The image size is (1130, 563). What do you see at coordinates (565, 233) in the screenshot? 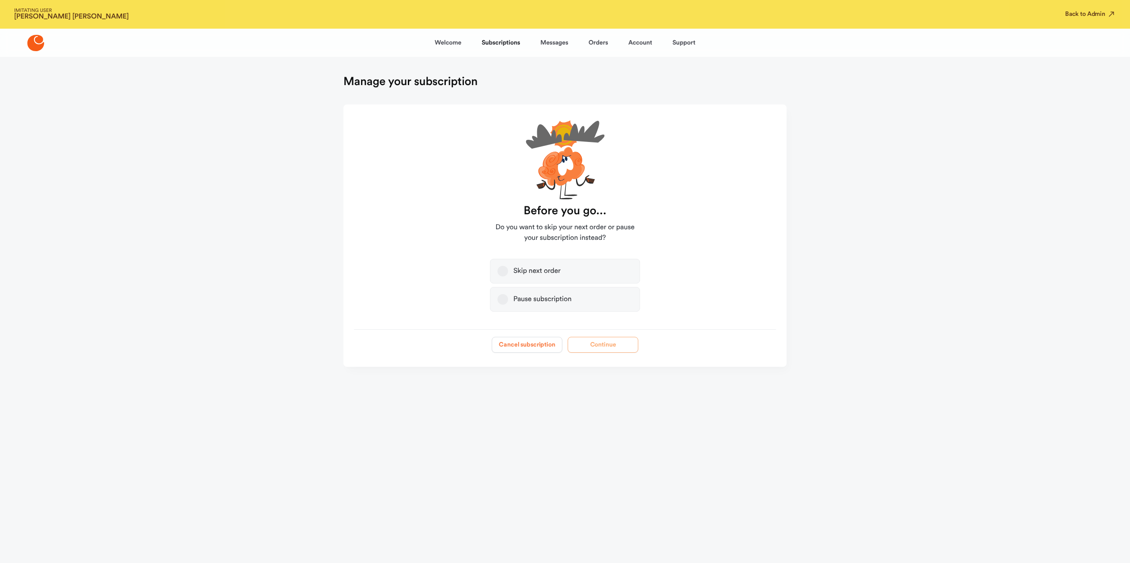
I see `span: Do you want to skip your next order or pause your subscription instead?` at bounding box center [565, 233].